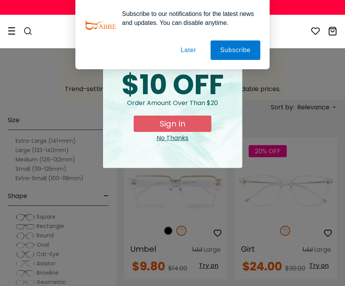 The height and width of the screenshot is (286, 345). Describe the element at coordinates (173, 124) in the screenshot. I see `button: Sign In` at that location.